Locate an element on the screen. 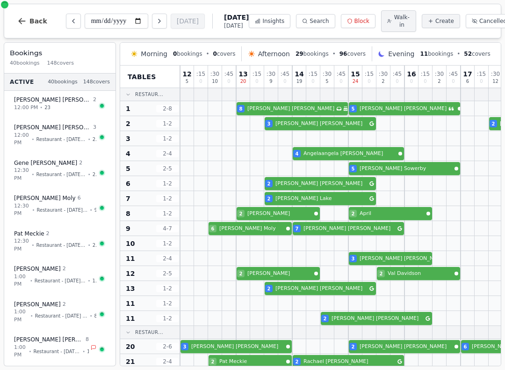 The width and height of the screenshot is (505, 370). button: Previous day is located at coordinates (73, 21).